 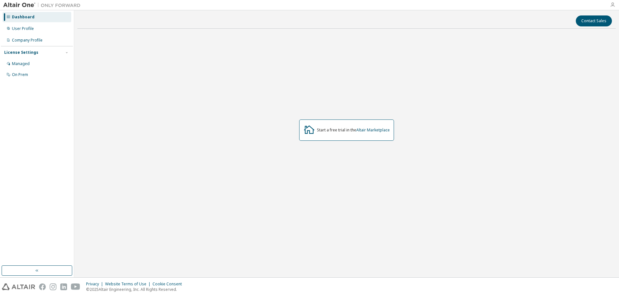 I want to click on div: Company Profile, so click(x=27, y=40).